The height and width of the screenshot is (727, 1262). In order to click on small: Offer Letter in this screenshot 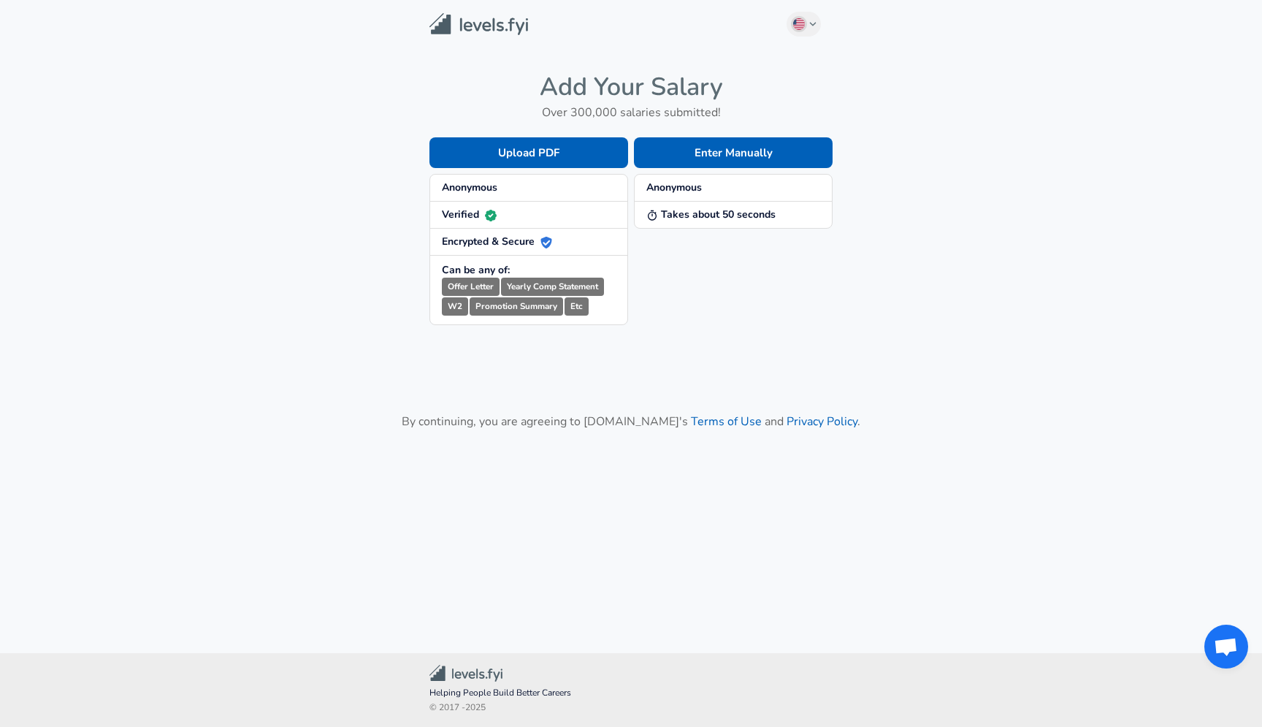, I will do `click(470, 286)`.